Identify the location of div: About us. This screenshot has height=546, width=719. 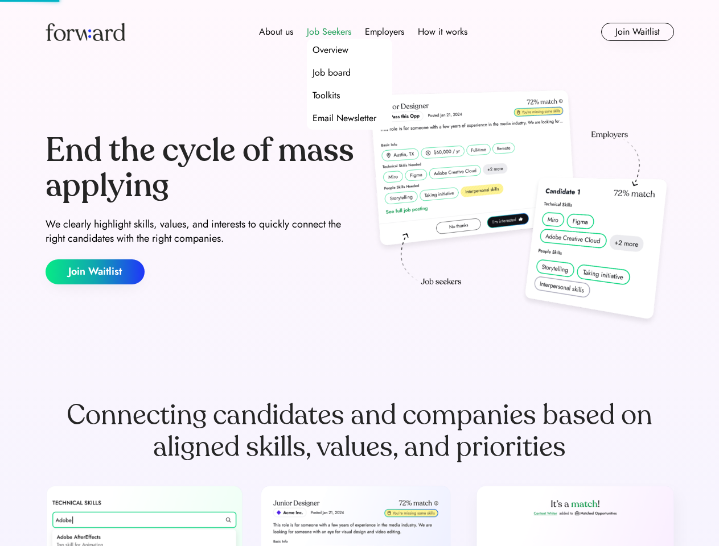
(276, 32).